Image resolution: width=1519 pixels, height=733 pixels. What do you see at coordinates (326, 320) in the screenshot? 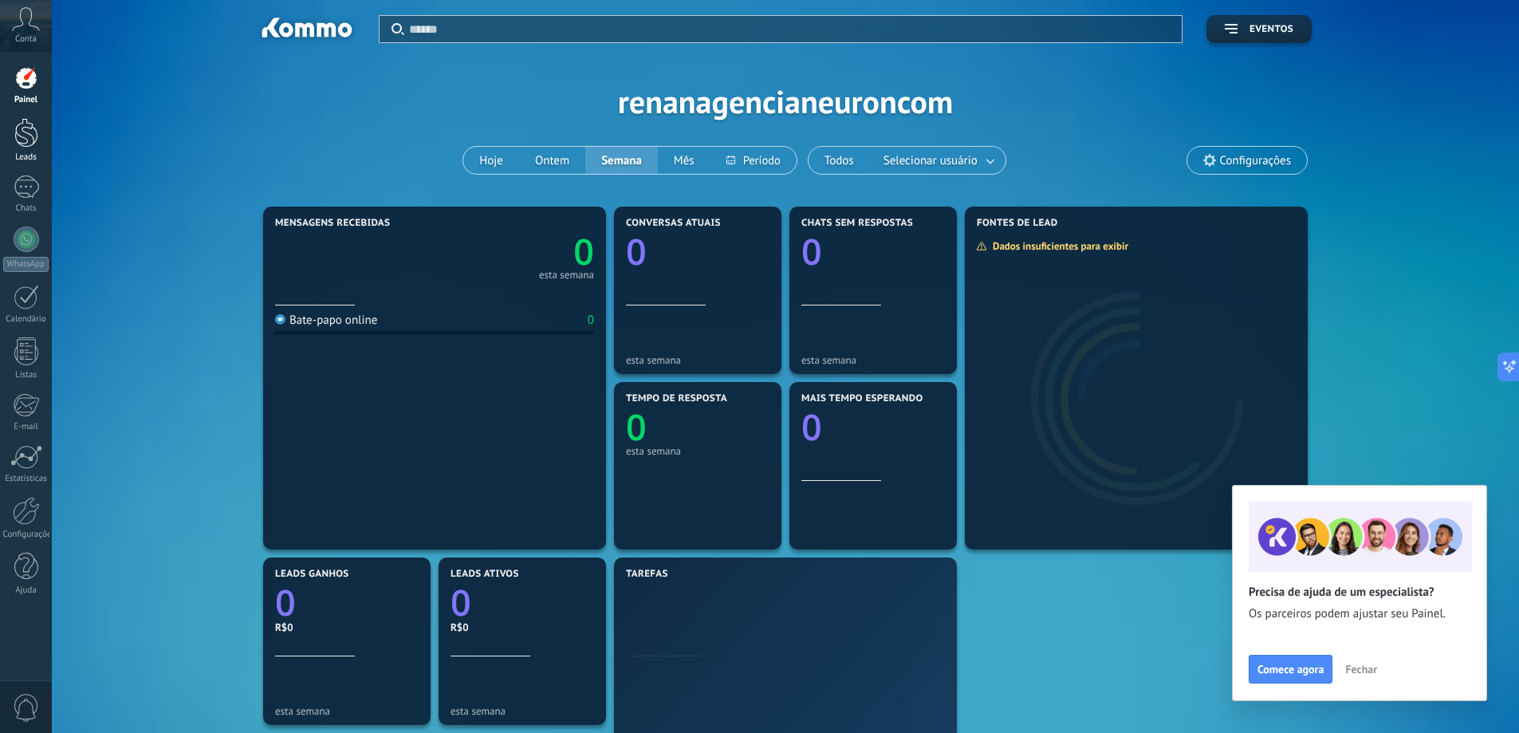
I see `div: Bate-papo online` at bounding box center [326, 320].